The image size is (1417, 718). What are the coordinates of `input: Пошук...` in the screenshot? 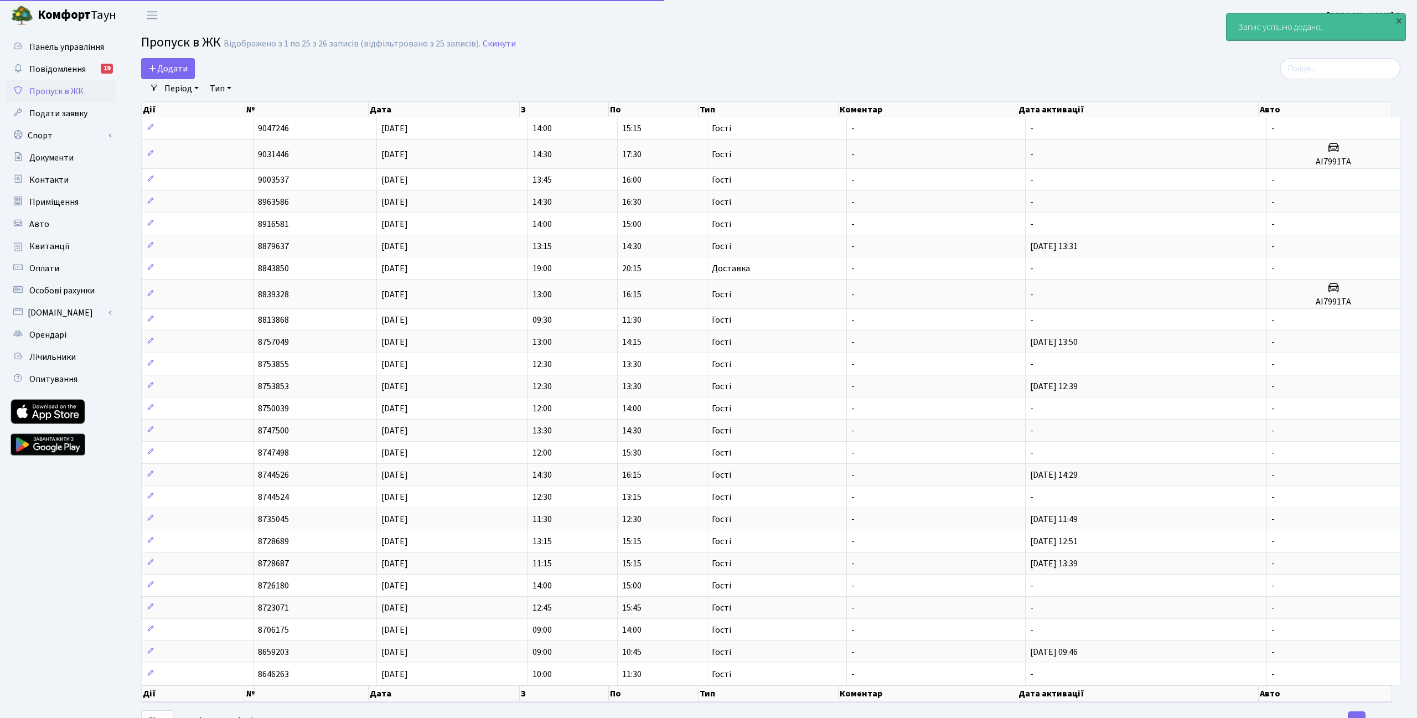 It's located at (1340, 69).